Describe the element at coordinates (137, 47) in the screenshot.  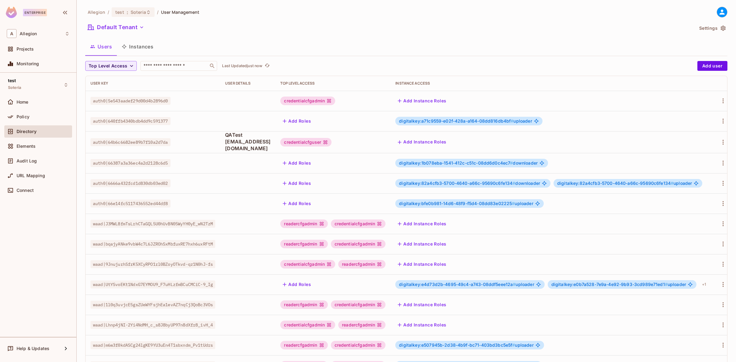
I see `button: Instances` at that location.